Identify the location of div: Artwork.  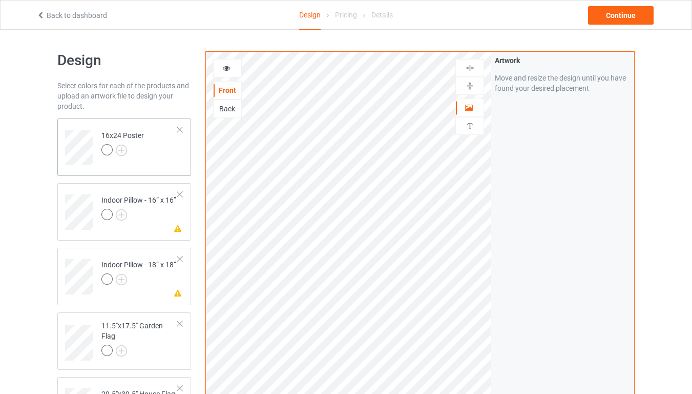
(563, 60).